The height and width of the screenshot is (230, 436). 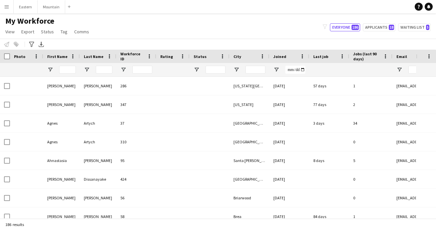 What do you see at coordinates (367, 56) in the screenshot?
I see `span: Jobs (last 90 days)` at bounding box center [367, 56].